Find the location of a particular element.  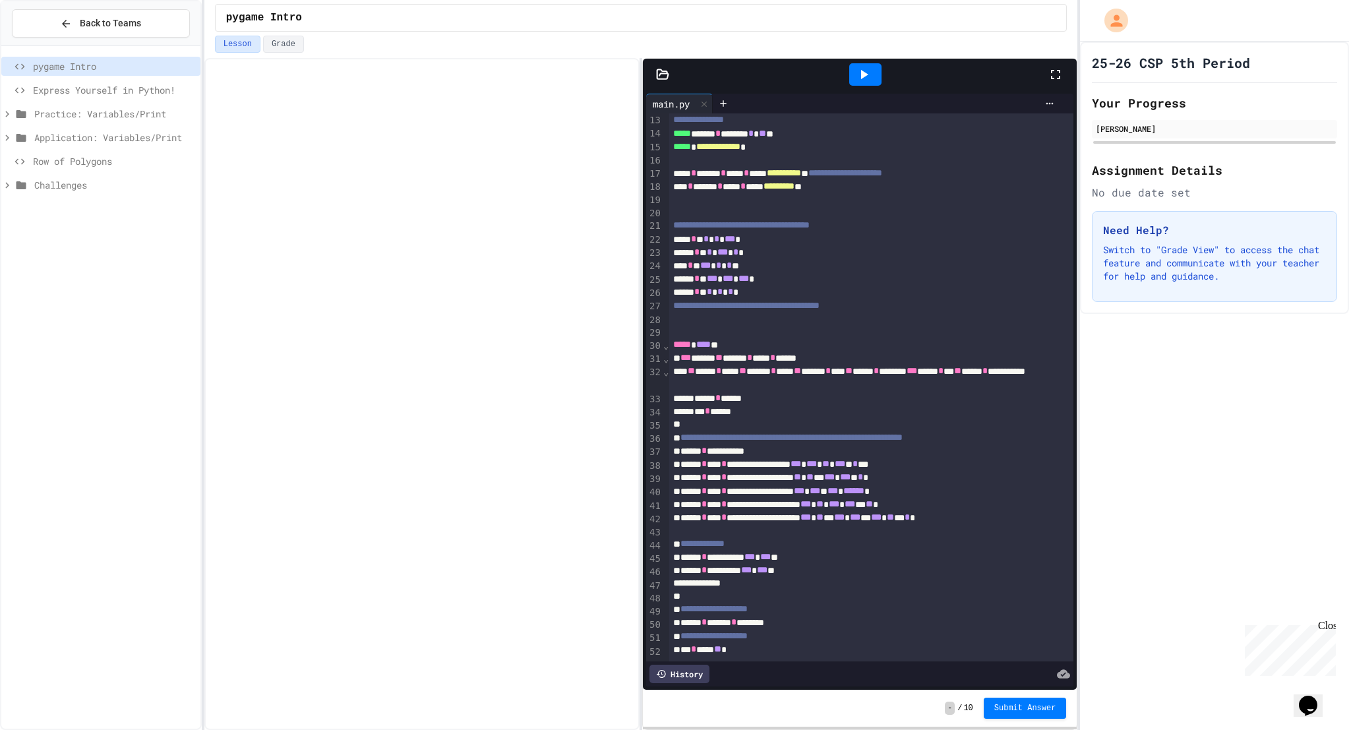

span: 10 is located at coordinates (968, 708).